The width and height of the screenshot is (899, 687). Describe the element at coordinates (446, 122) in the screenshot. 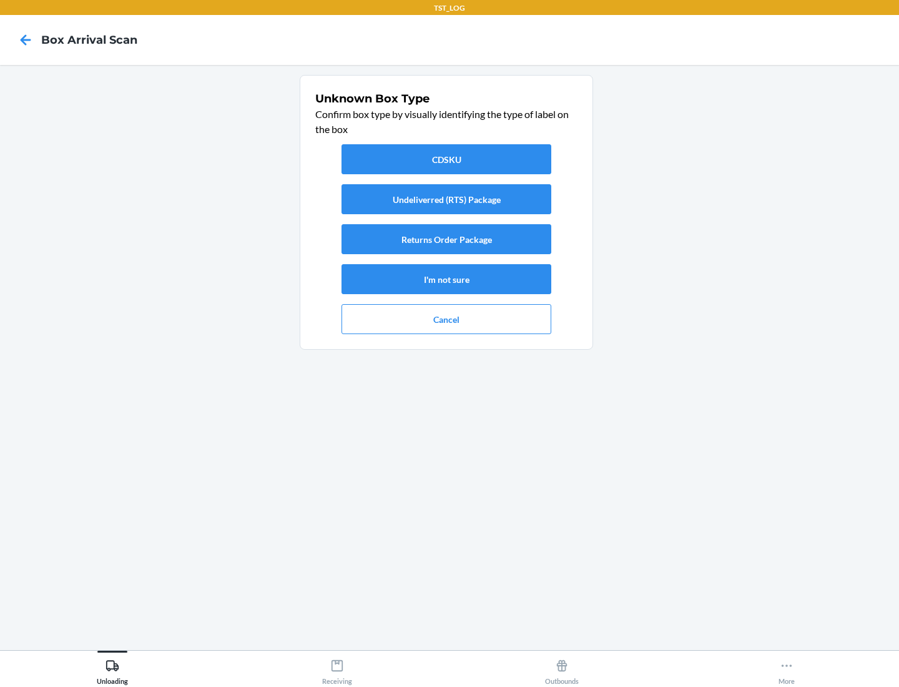

I see `p: Confirm box type by visually identifying the type of label on the box` at that location.